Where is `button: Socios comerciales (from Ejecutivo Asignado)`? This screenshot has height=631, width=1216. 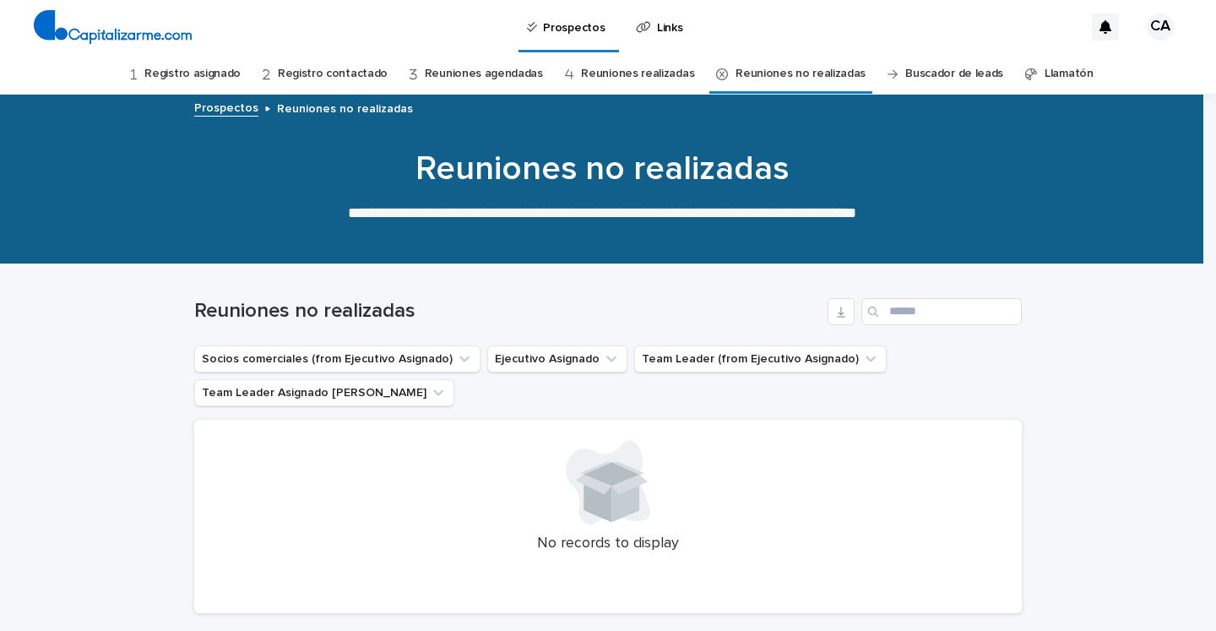 button: Socios comerciales (from Ejecutivo Asignado) is located at coordinates (337, 359).